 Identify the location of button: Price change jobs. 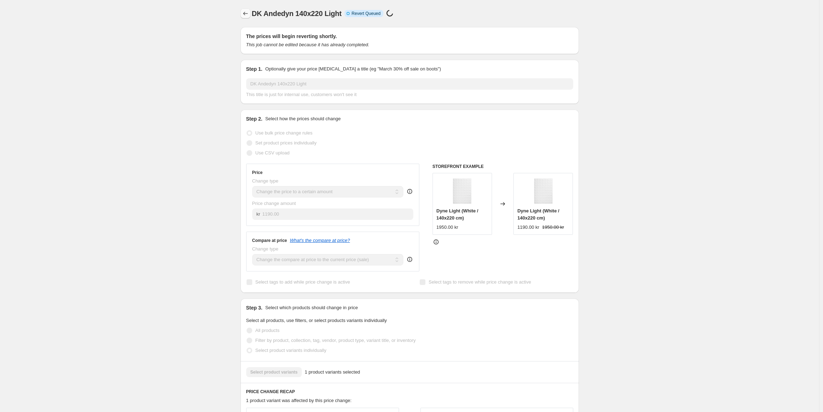
(245, 14).